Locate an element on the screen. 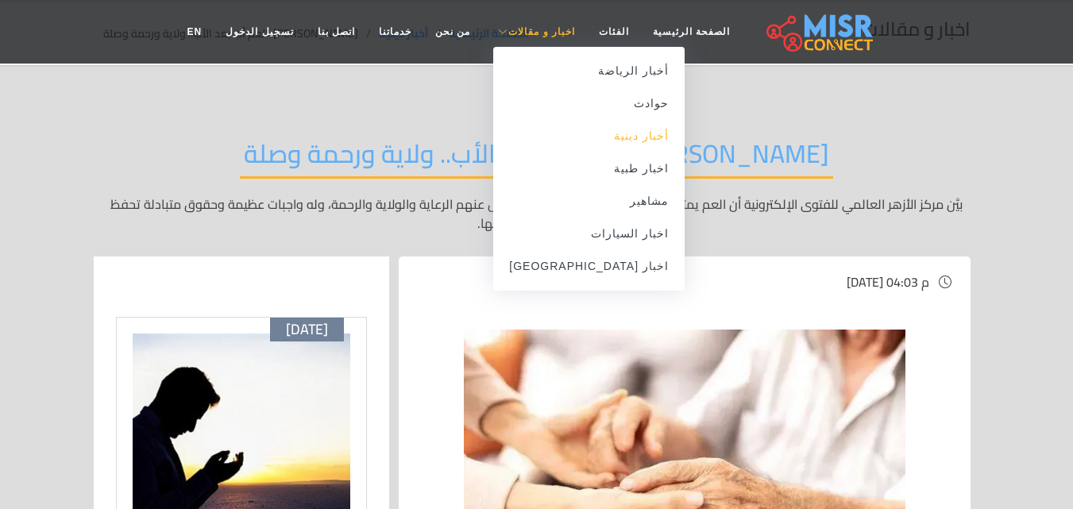 Image resolution: width=1073 pixels, height=509 pixels. a: حوادث is located at coordinates (589, 103).